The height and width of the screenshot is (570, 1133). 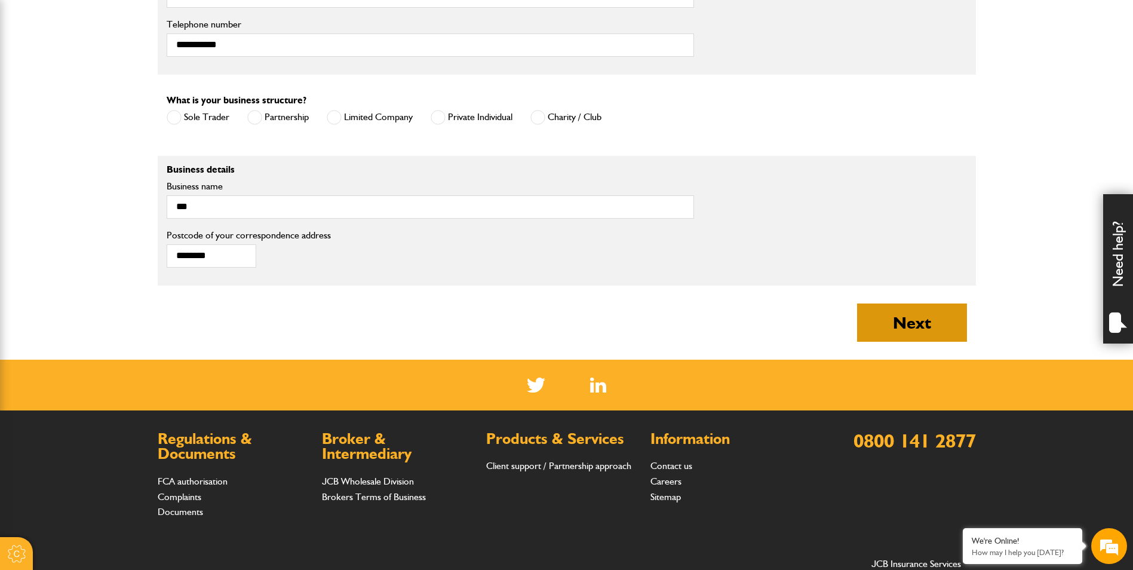 What do you see at coordinates (671, 465) in the screenshot?
I see `a: Contact us` at bounding box center [671, 465].